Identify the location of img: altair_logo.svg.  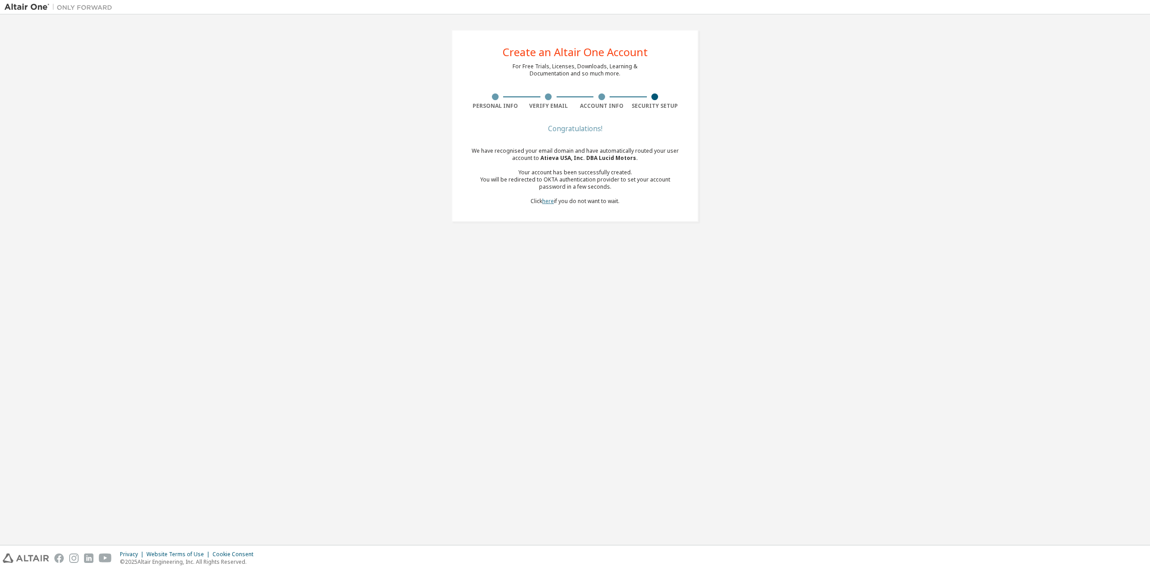
(26, 558).